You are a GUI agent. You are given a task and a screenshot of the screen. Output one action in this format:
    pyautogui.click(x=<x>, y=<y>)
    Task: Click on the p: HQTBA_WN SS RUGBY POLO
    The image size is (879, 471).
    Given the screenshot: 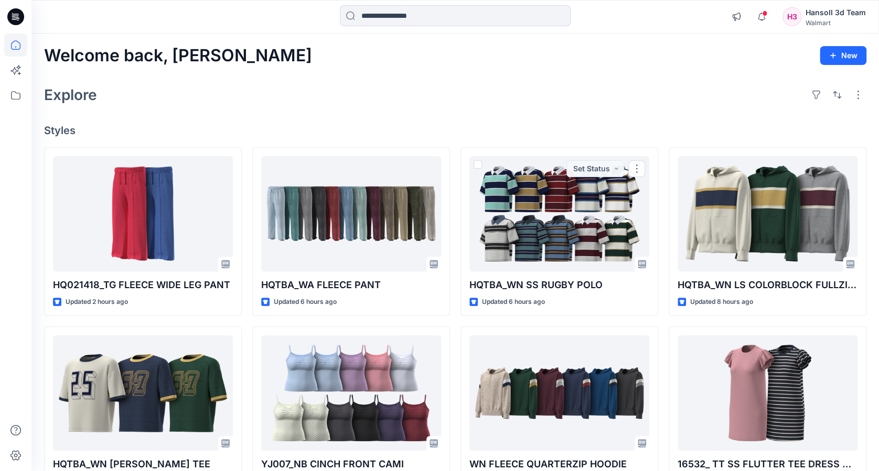 What is the action you would take?
    pyautogui.click(x=559, y=285)
    